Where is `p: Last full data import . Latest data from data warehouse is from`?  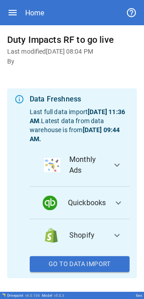 p: Last full data import . Latest data from data warehouse is from is located at coordinates (80, 125).